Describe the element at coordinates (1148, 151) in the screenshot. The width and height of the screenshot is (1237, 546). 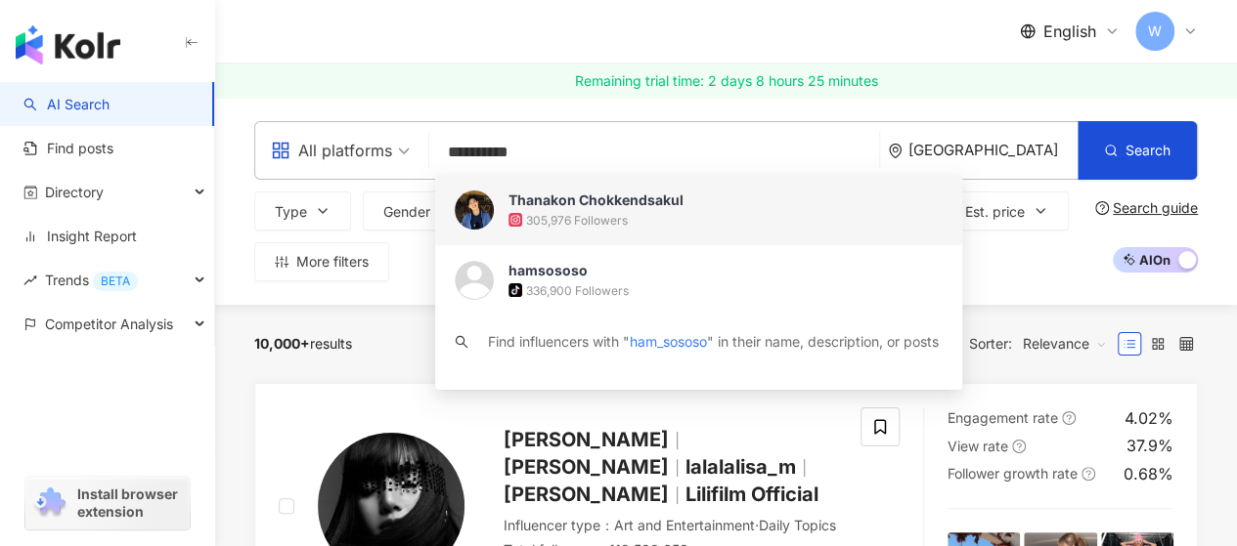
I see `span: Search` at that location.